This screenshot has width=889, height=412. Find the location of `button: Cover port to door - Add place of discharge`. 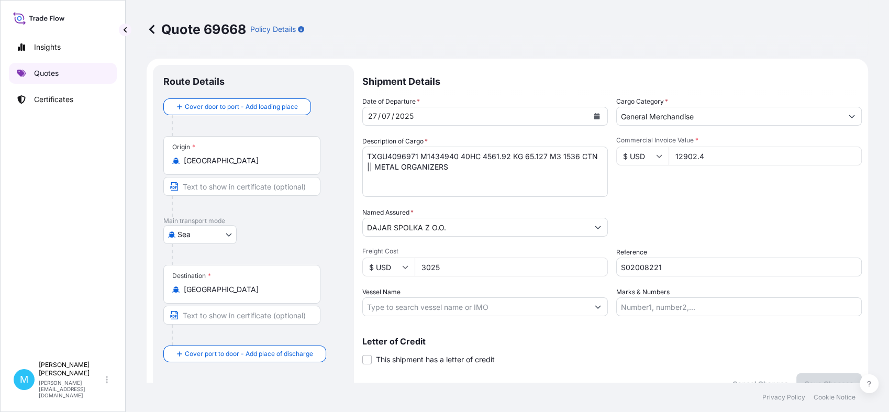

button: Cover port to door - Add place of discharge is located at coordinates (244, 354).